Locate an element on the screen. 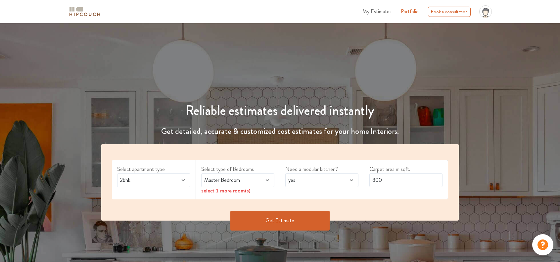  h1: Reliable estimates delivered instantly is located at coordinates (280, 111).